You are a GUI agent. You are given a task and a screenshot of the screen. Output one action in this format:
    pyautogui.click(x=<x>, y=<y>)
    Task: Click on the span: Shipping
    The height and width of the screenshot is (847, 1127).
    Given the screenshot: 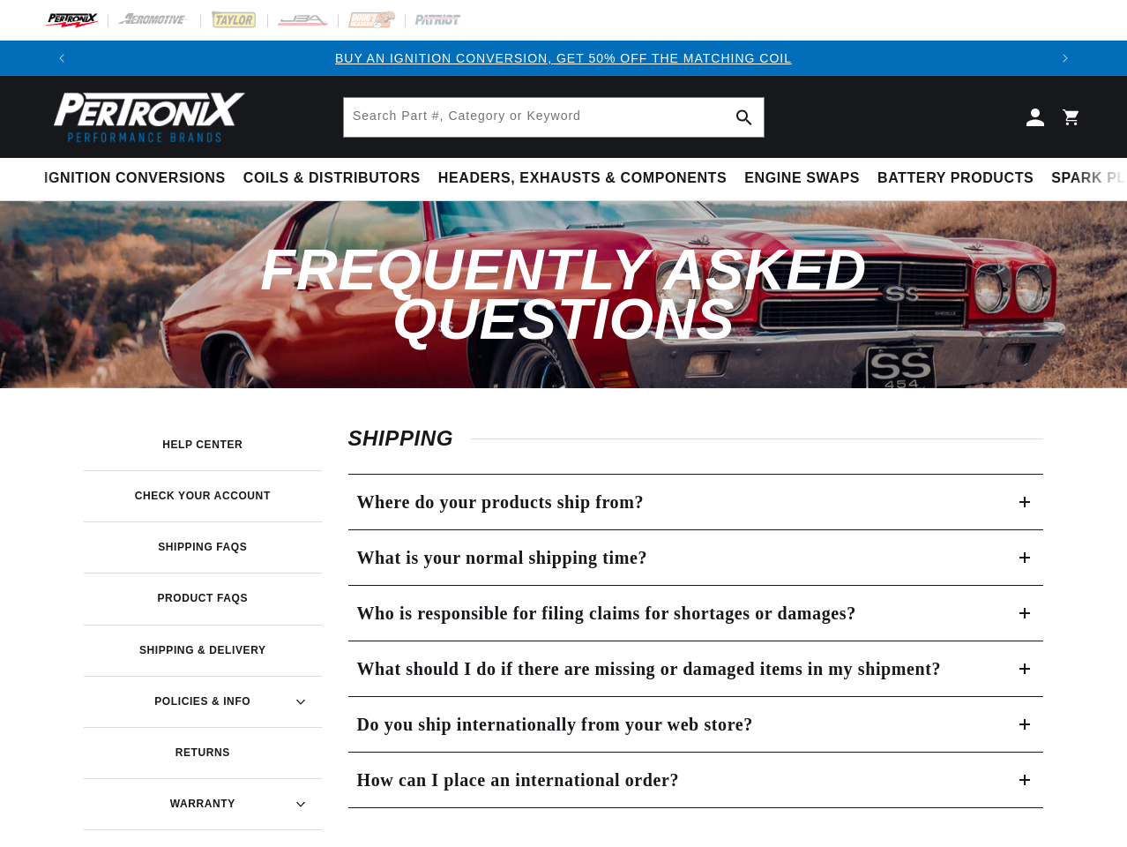 What is the action you would take?
    pyautogui.click(x=410, y=438)
    